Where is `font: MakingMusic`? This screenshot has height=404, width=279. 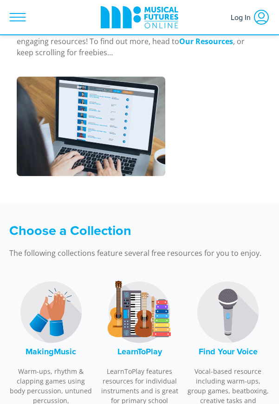 font: MakingMusic is located at coordinates (51, 351).